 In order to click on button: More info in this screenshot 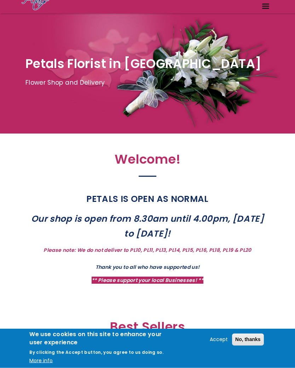, I will do `click(41, 361)`.